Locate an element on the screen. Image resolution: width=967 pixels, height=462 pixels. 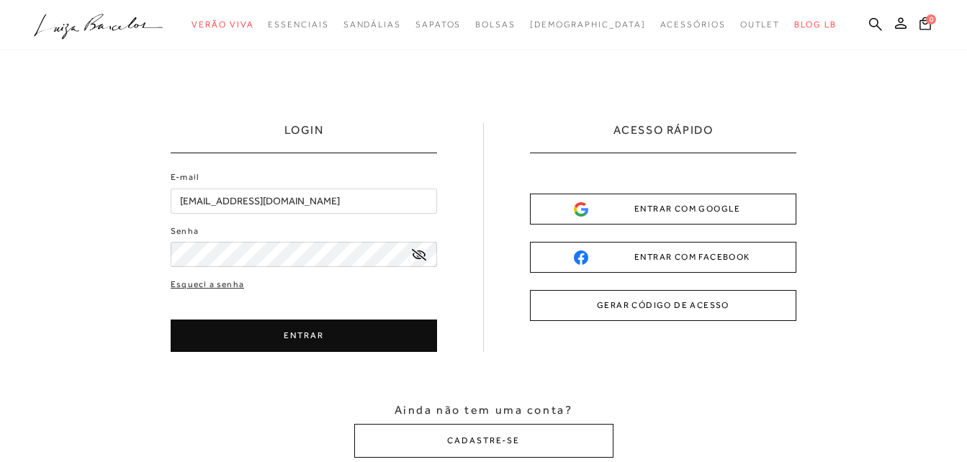
span: 0 is located at coordinates (931, 19).